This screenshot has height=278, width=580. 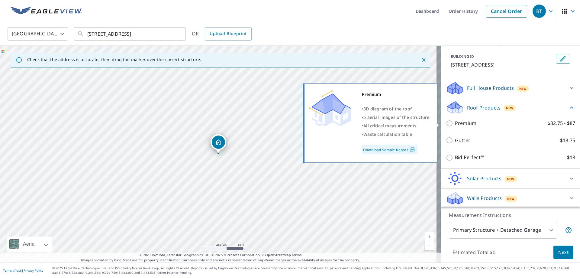 I want to click on p: $13.75, so click(x=567, y=140).